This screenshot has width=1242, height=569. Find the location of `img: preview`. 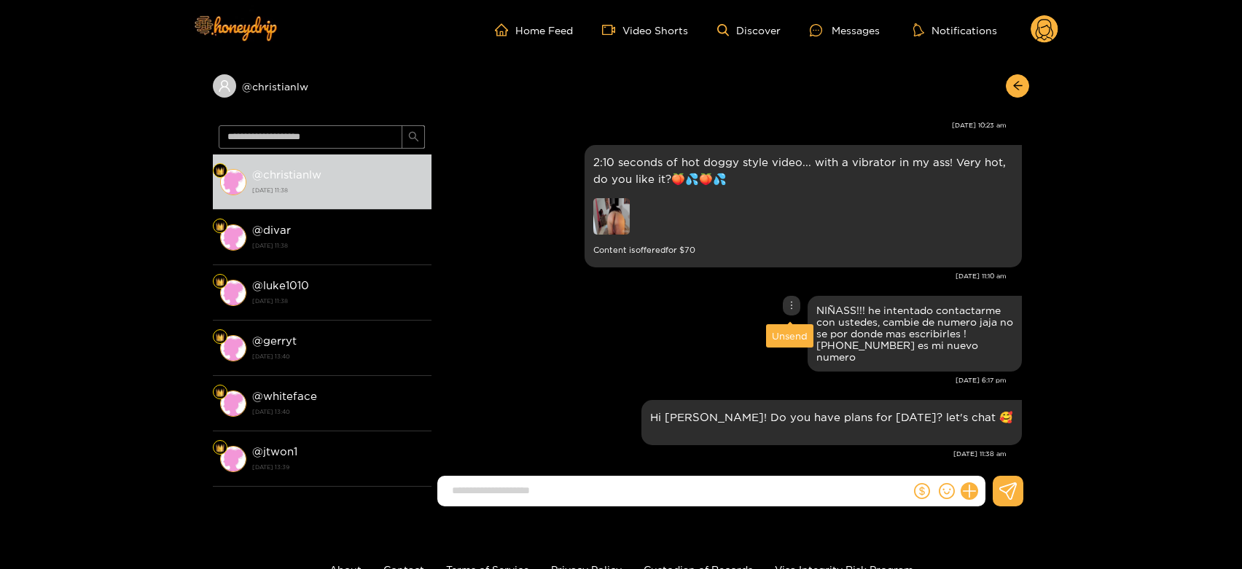

img: preview is located at coordinates (612, 216).